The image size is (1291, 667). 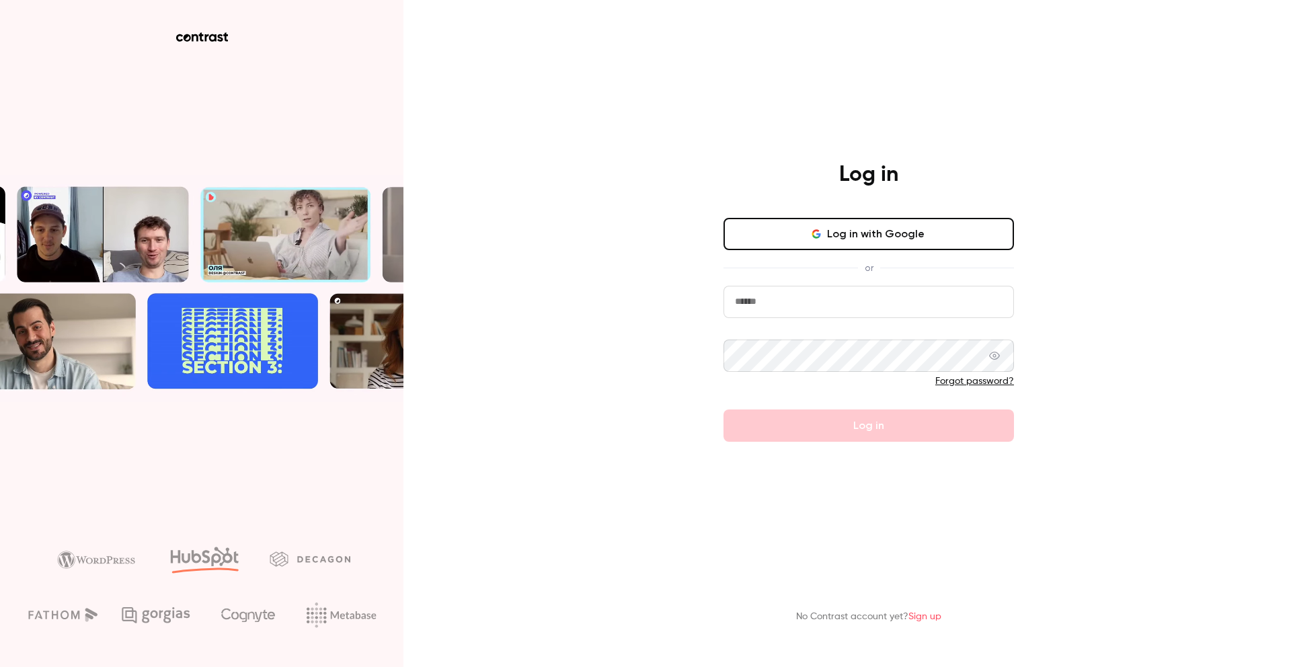 I want to click on a: Forgot password?, so click(x=975, y=381).